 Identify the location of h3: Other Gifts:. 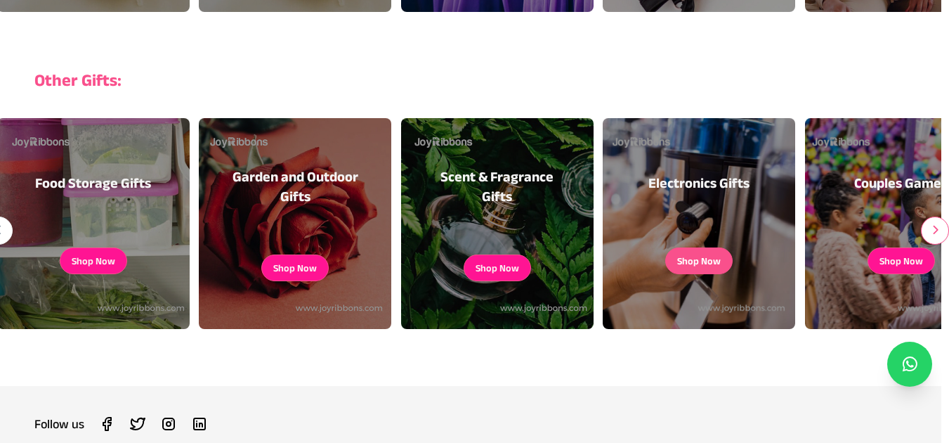
(467, 80).